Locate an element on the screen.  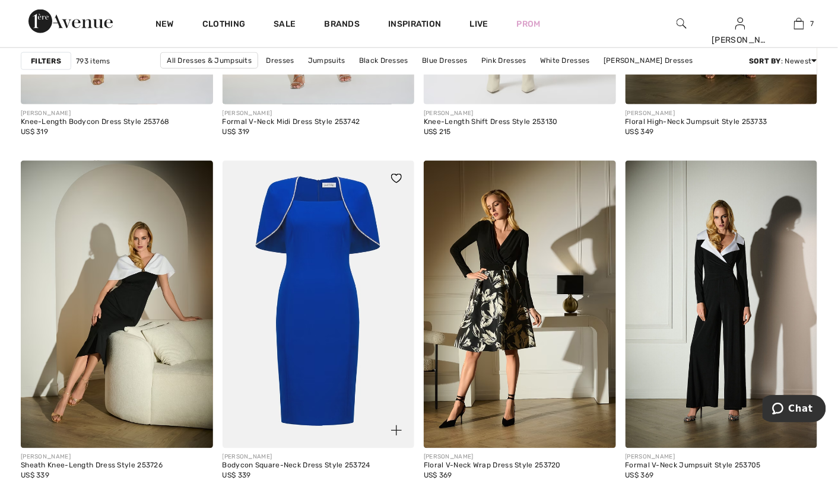
span: US$ 349 is located at coordinates (640, 132).